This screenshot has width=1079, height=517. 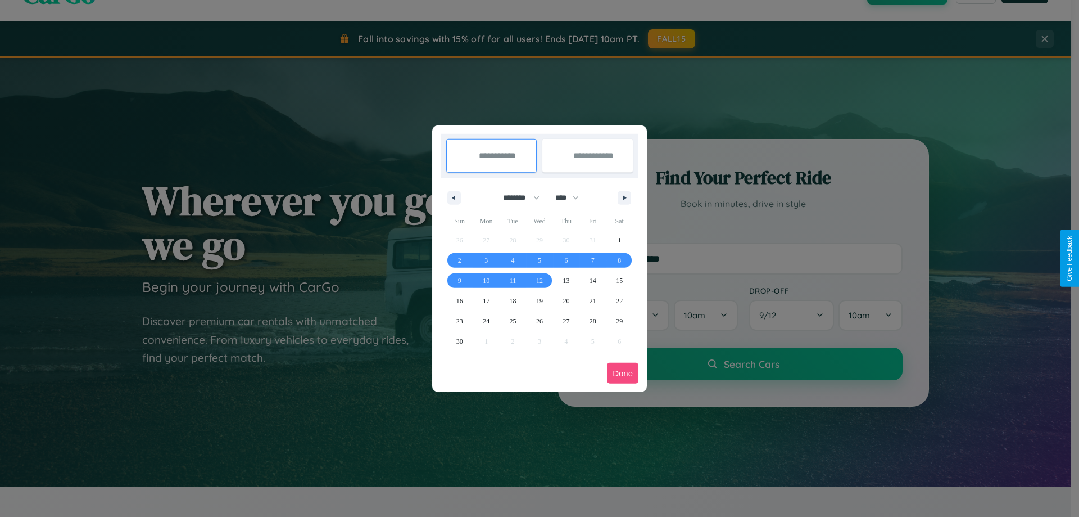 What do you see at coordinates (486, 321) in the screenshot?
I see `span: 24` at bounding box center [486, 321].